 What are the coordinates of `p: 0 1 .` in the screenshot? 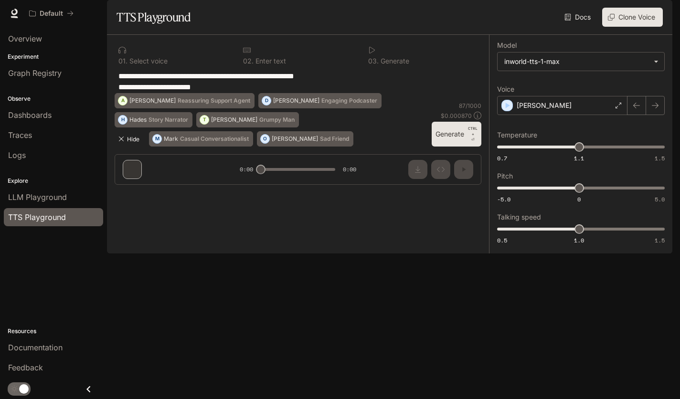 It's located at (123, 61).